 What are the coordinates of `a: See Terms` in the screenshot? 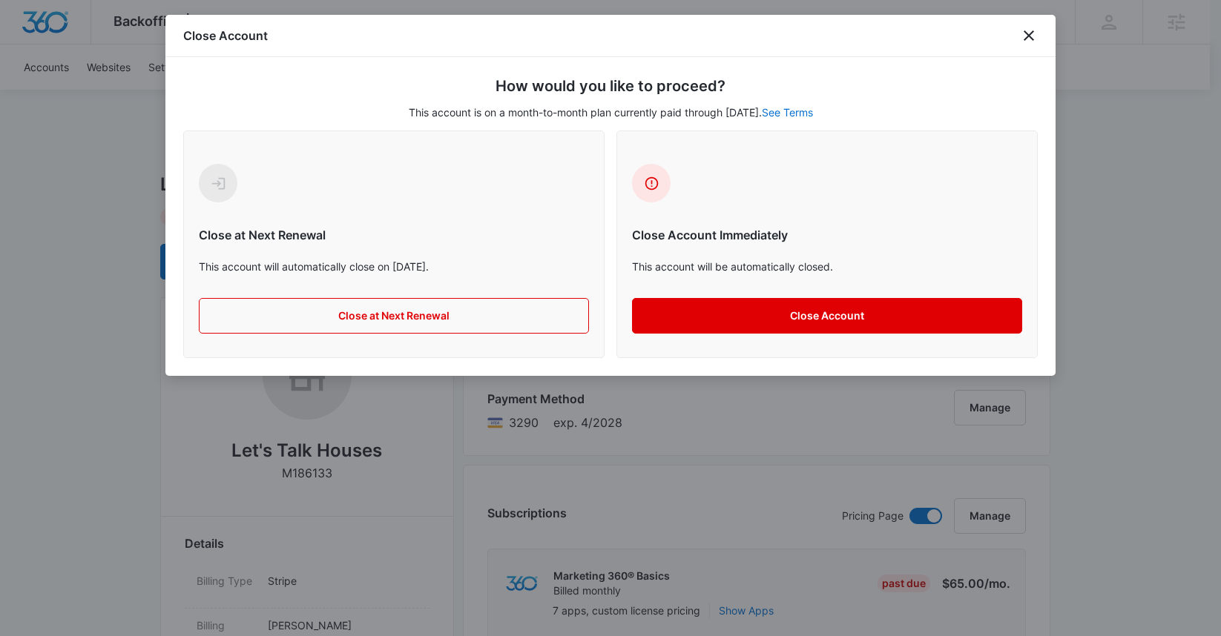 It's located at (787, 112).